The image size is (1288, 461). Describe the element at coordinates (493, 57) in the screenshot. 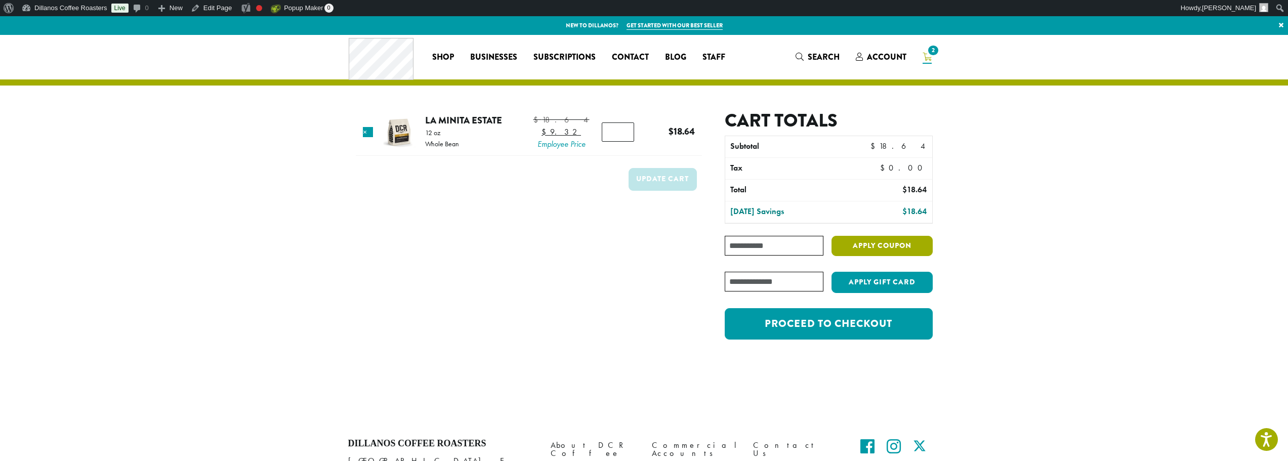

I see `span: Businesses` at that location.